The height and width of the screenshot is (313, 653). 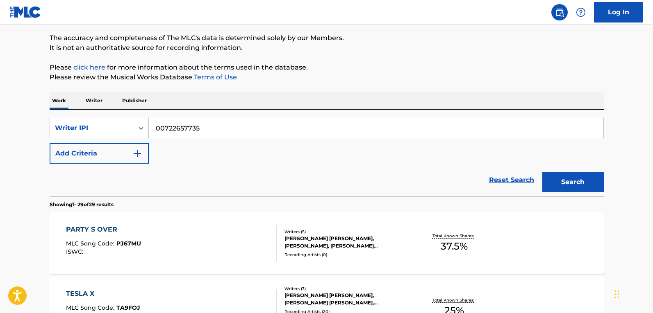 What do you see at coordinates (618, 12) in the screenshot?
I see `a: Log In` at bounding box center [618, 12].